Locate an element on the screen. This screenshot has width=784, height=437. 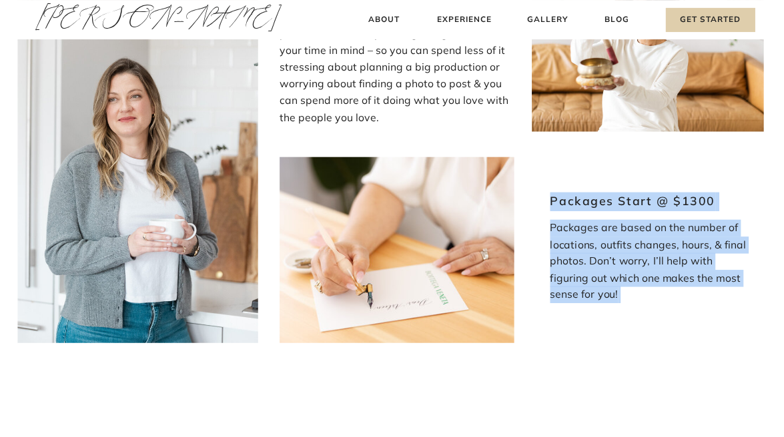
a: About is located at coordinates (383, 20).